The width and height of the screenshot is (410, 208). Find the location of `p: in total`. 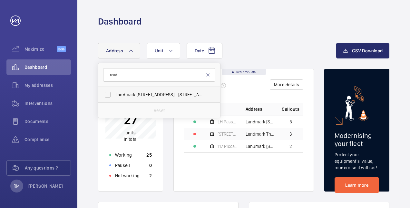

p: in total is located at coordinates (131, 136).